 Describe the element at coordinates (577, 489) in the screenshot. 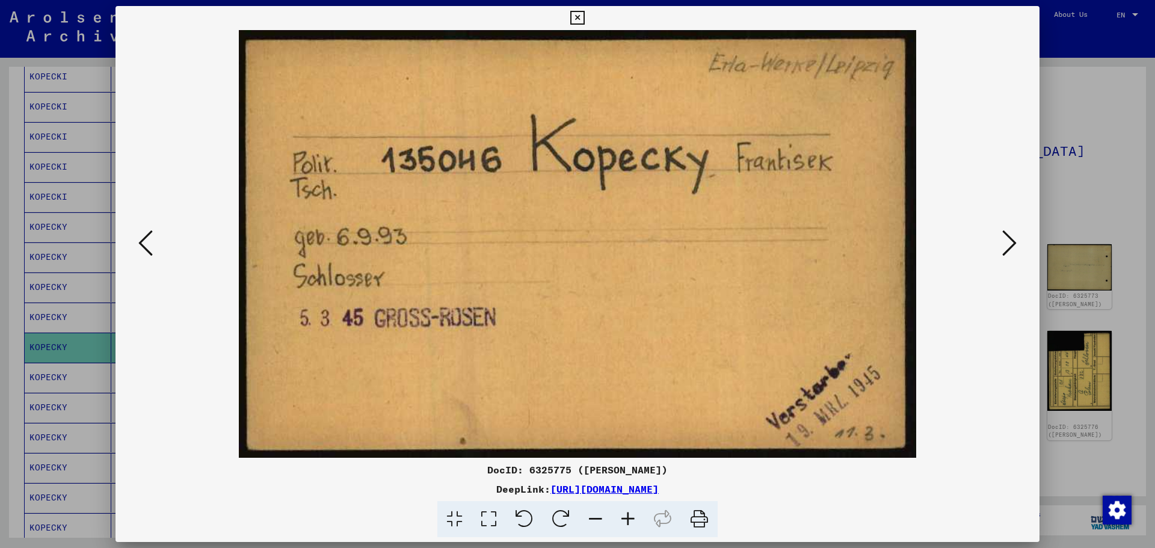

I see `div: DeepLink:` at that location.